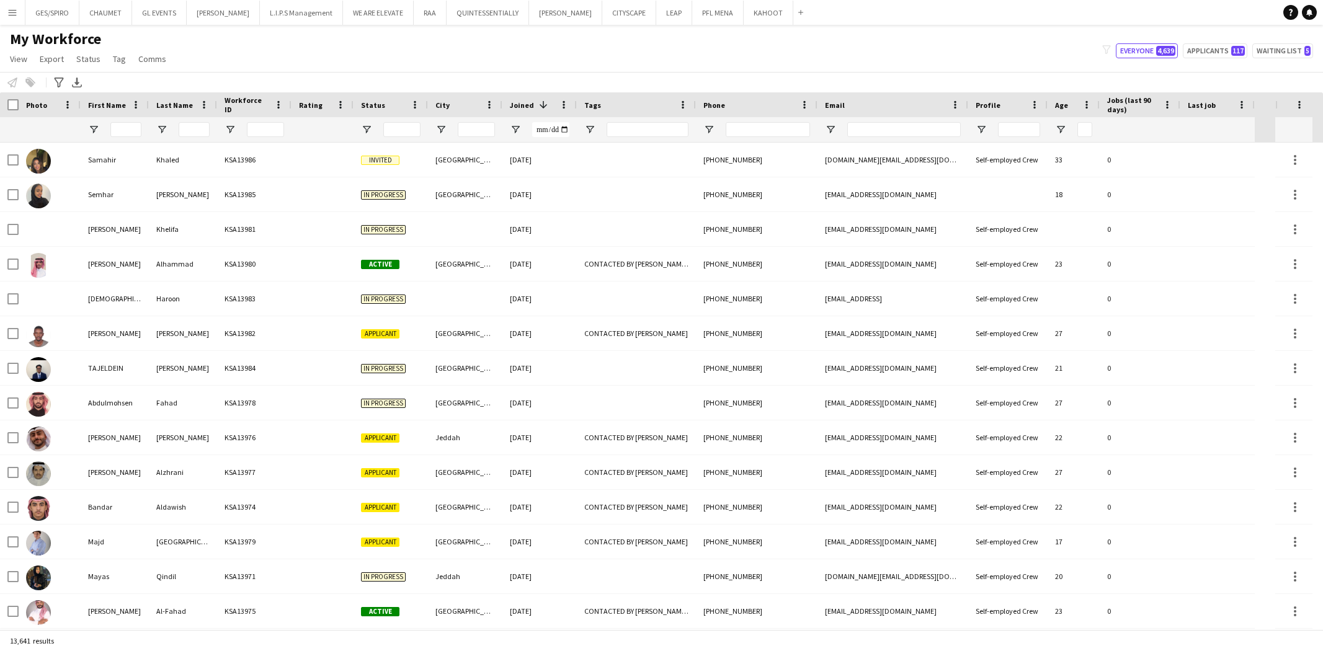  Describe the element at coordinates (38, 265) in the screenshot. I see `img: Ibrahim Alhammad` at that location.